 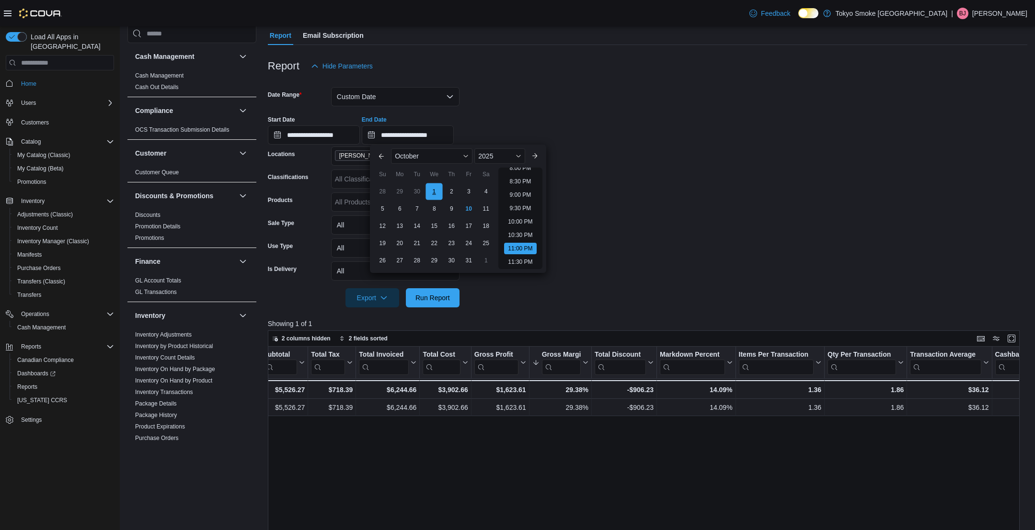 What do you see at coordinates (185, 111) in the screenshot?
I see `button: Compliance` at bounding box center [185, 111].